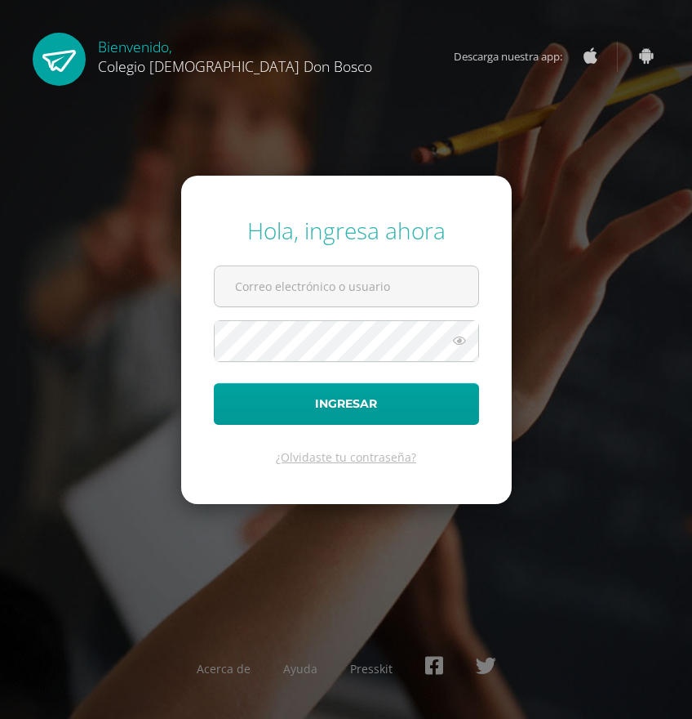  What do you see at coordinates (300, 668) in the screenshot?
I see `a: Ayuda` at bounding box center [300, 668].